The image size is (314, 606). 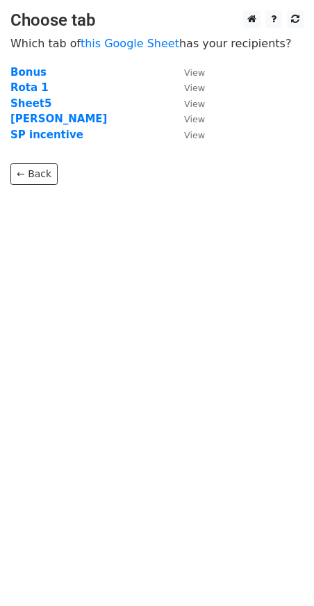 I want to click on a: Bonus, so click(x=29, y=72).